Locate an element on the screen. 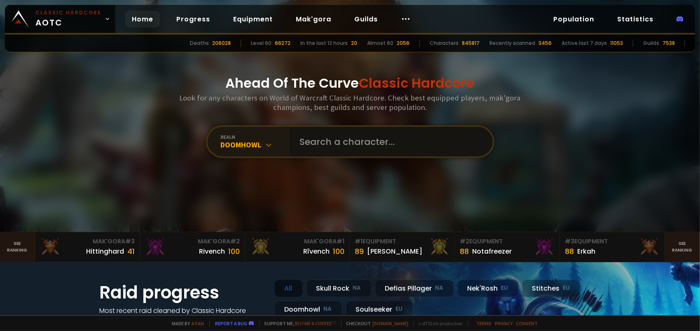 This screenshot has width=700, height=331. div: In the last 12 hours is located at coordinates (324, 43).